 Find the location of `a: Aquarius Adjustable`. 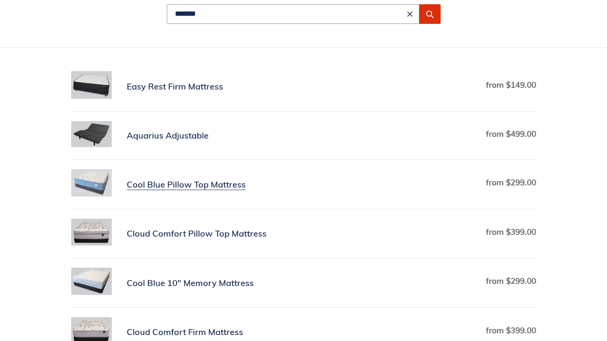

a: Aquarius Adjustable is located at coordinates (304, 136).